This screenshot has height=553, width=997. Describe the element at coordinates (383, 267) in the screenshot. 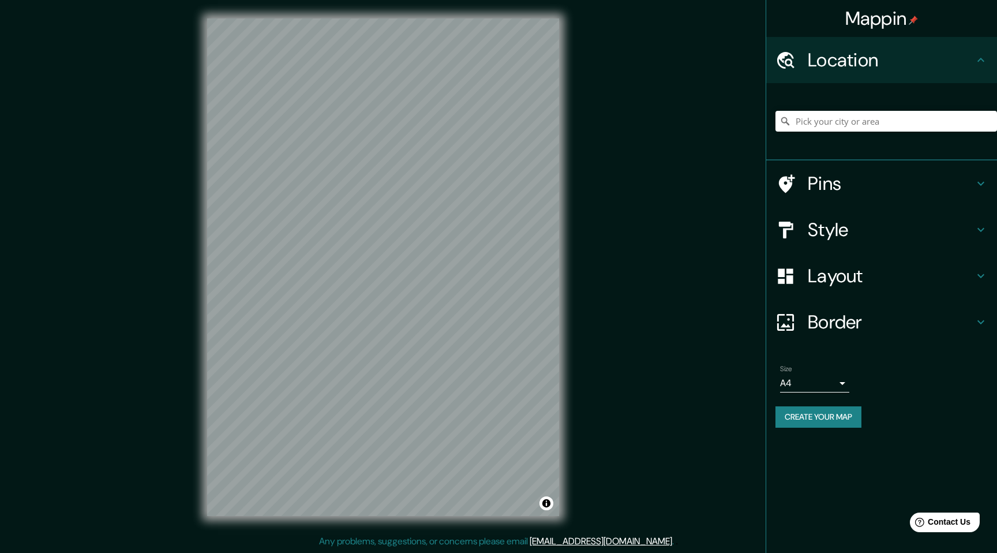

I see `canvas: Map` at that location.